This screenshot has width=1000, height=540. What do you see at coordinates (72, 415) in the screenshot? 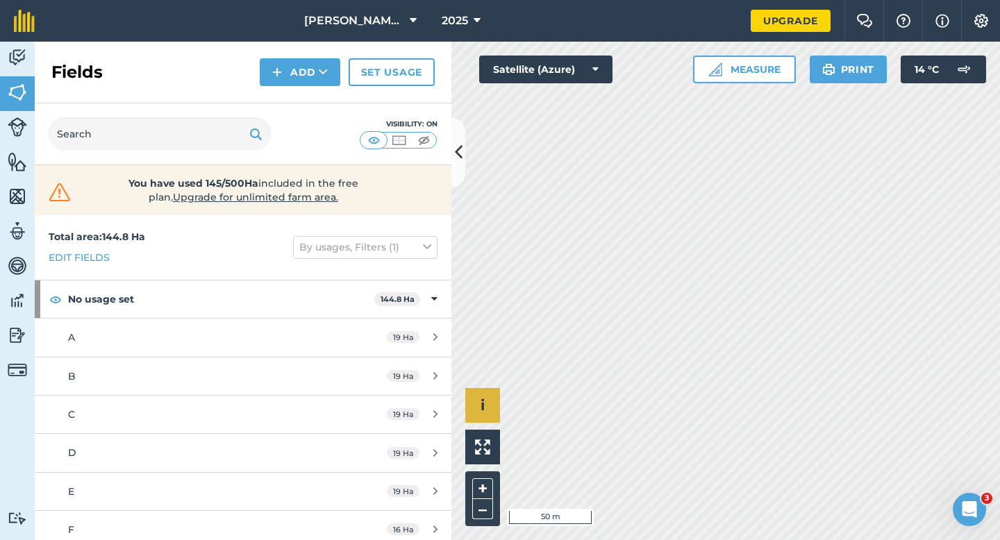
I see `span: C` at bounding box center [72, 415].